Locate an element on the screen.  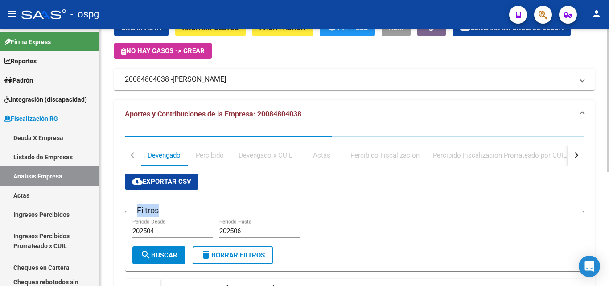
span: Borrar Filtros is located at coordinates (233, 255).